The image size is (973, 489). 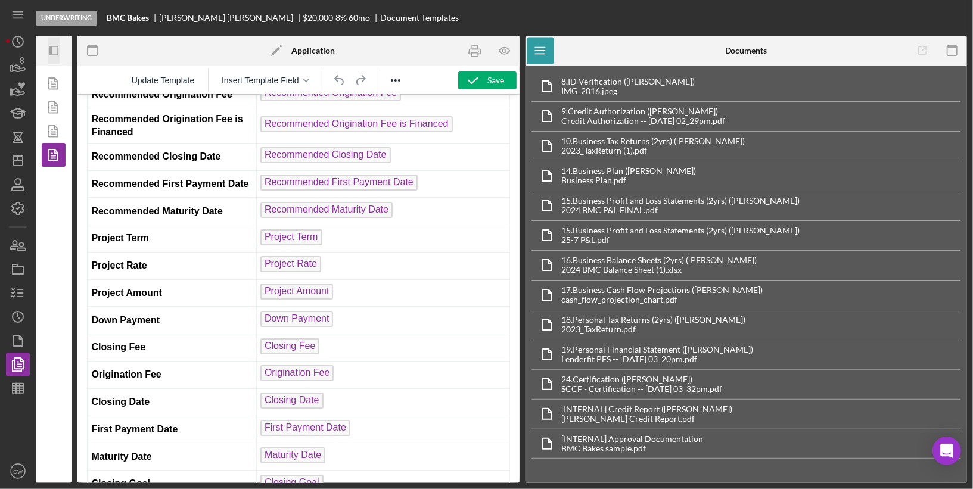 I want to click on button: Reveal or hide additional toolbar items, so click(x=396, y=80).